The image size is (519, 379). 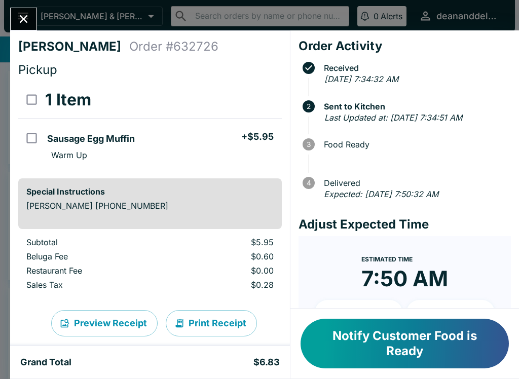 I want to click on h4: Order Activity, so click(x=405, y=46).